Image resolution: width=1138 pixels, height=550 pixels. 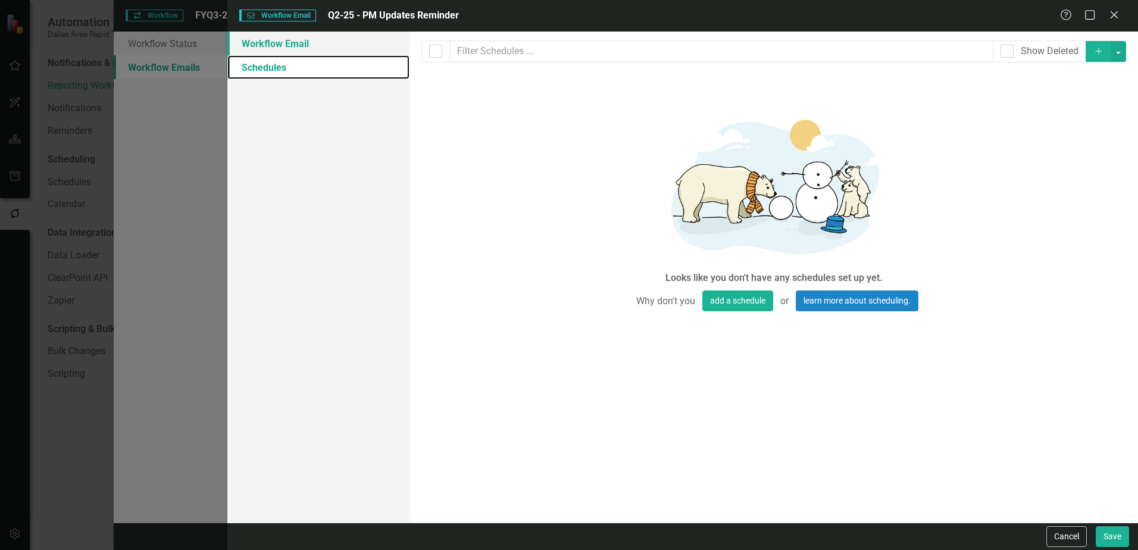 I want to click on button: add a schedule, so click(x=737, y=301).